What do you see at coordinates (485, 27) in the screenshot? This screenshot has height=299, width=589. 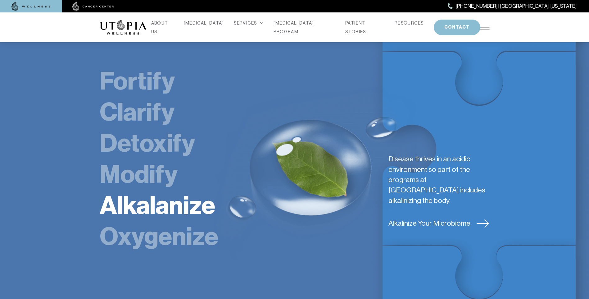 I see `img: icon-hamburger` at bounding box center [485, 27].